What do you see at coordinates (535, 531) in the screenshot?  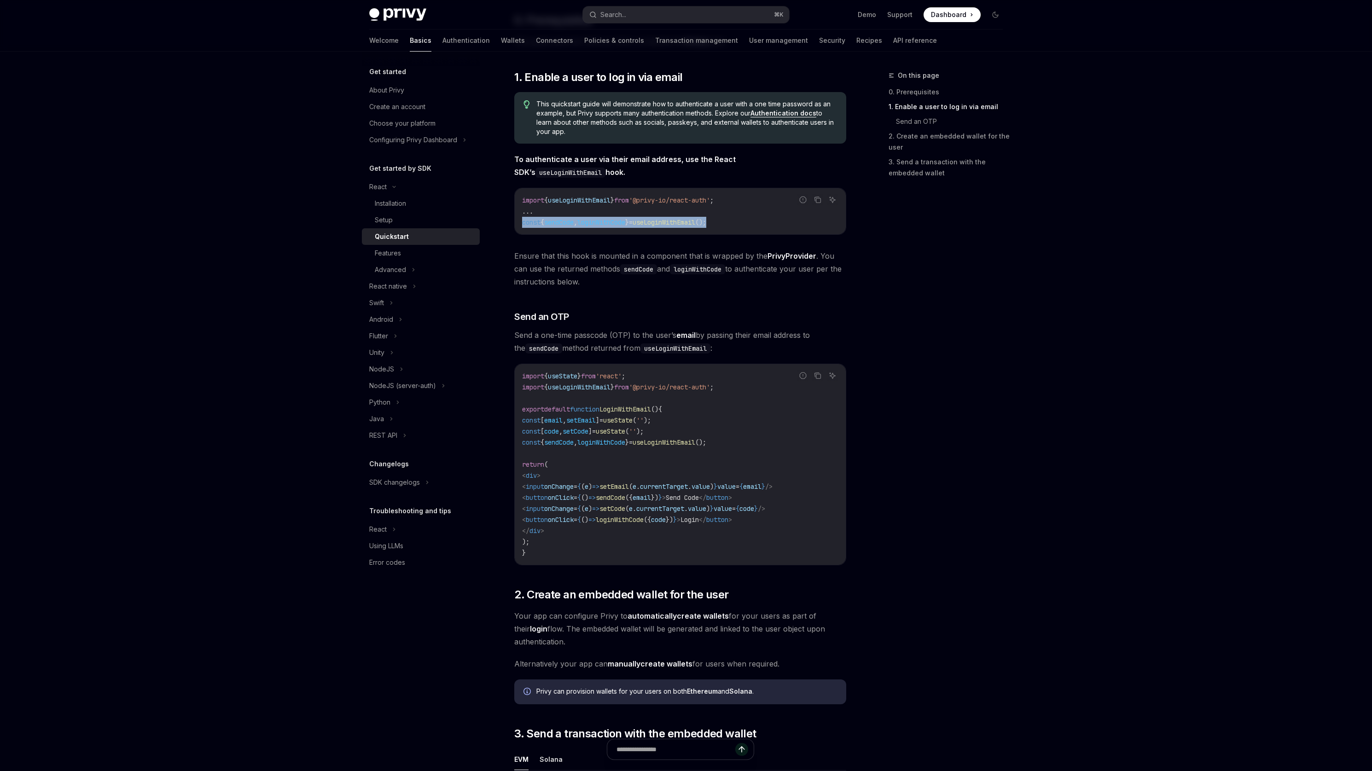 I see `span: div` at bounding box center [535, 531].